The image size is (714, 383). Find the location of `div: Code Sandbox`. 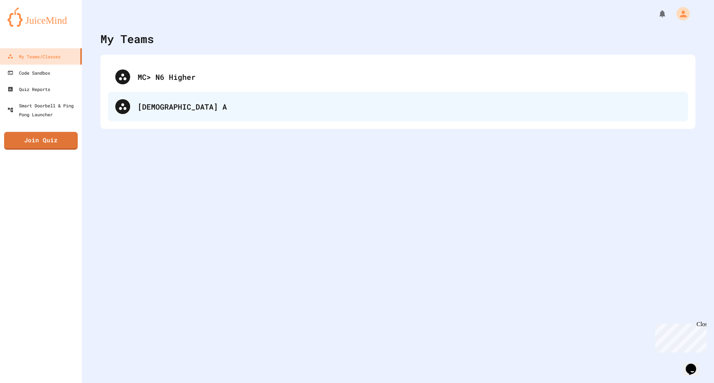

div: Code Sandbox is located at coordinates (29, 73).